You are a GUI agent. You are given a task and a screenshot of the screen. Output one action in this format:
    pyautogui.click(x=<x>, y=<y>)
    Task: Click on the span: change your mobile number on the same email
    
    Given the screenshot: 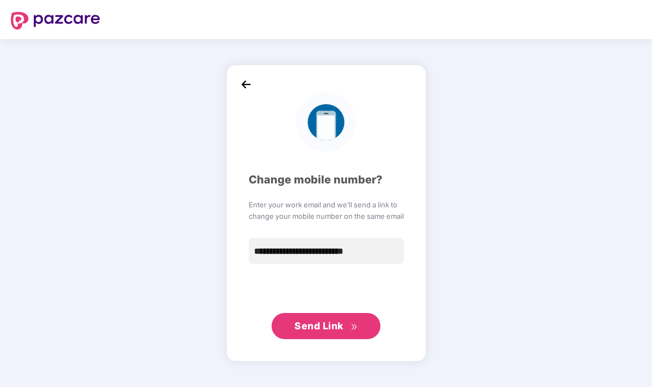 What is the action you would take?
    pyautogui.click(x=326, y=216)
    